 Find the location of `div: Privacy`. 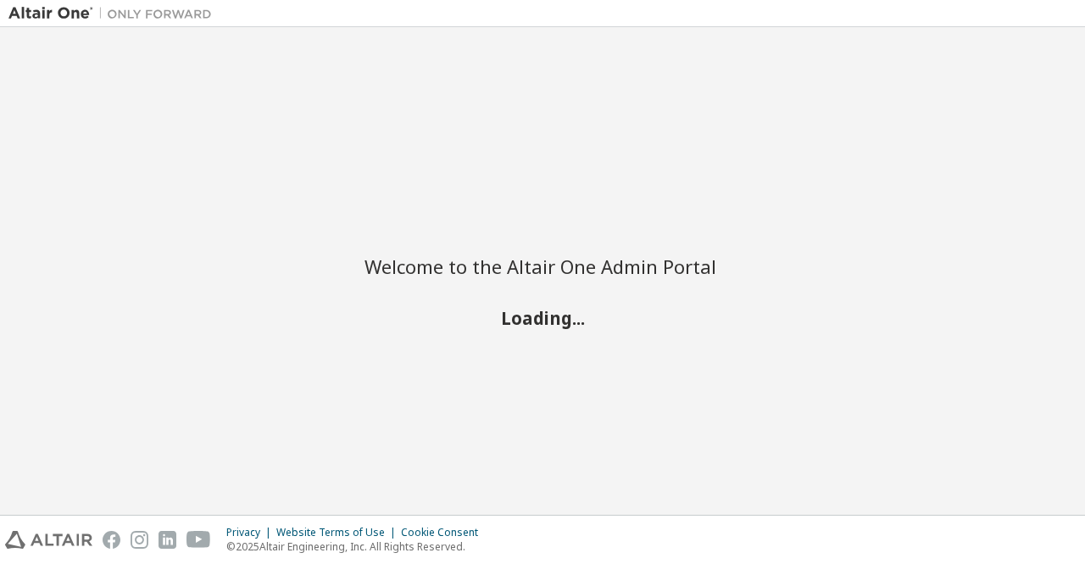

div: Privacy is located at coordinates (251, 532).